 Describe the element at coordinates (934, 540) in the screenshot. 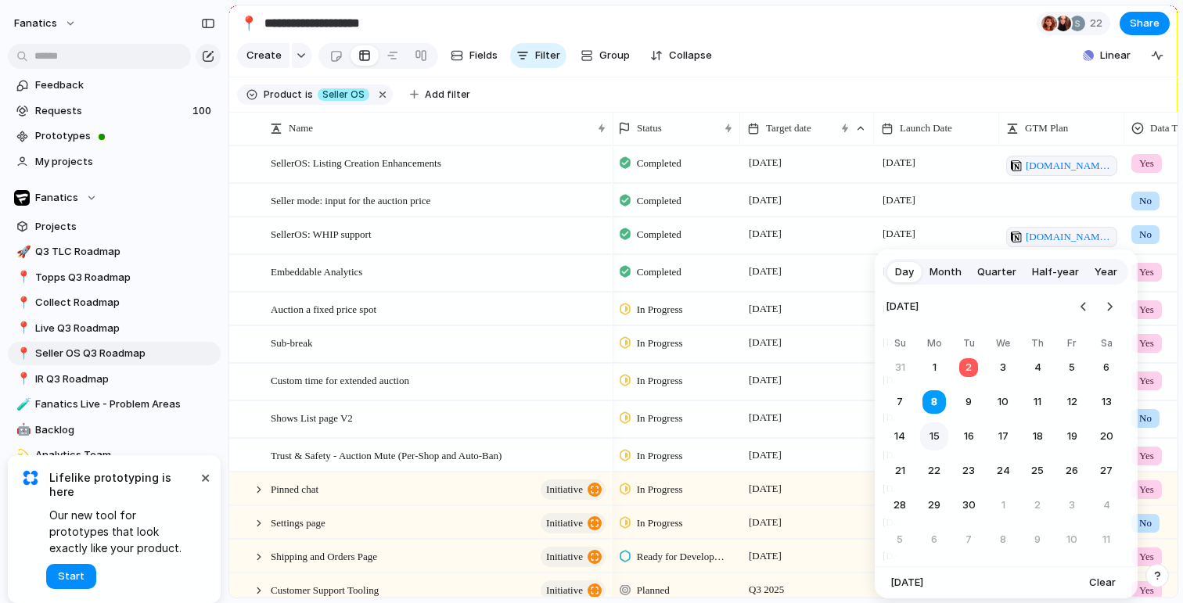

I see `button: Monday, October 6th, 2025` at that location.